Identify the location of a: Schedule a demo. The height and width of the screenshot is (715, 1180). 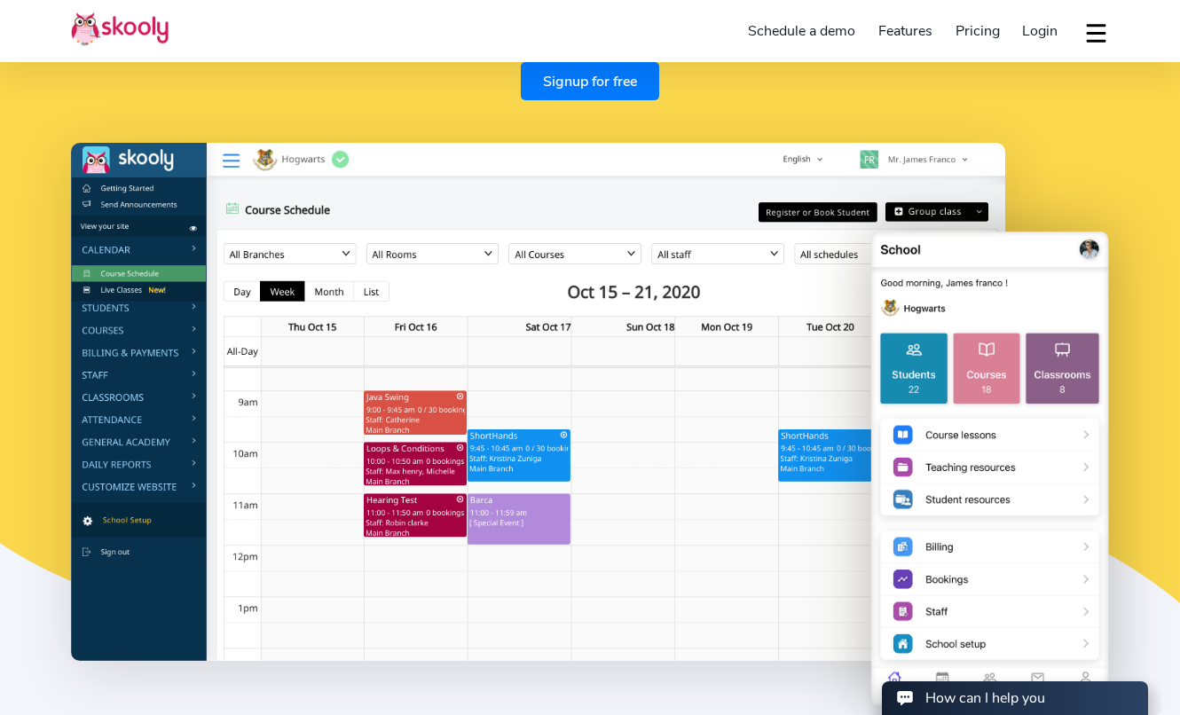
(802, 31).